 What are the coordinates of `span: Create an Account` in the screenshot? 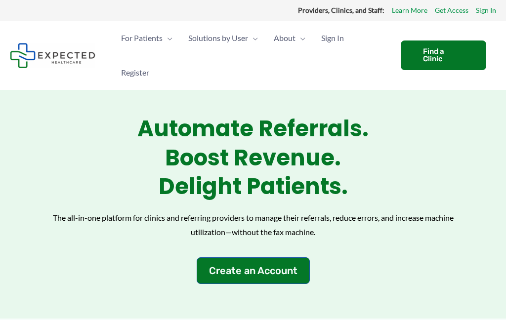 It's located at (253, 271).